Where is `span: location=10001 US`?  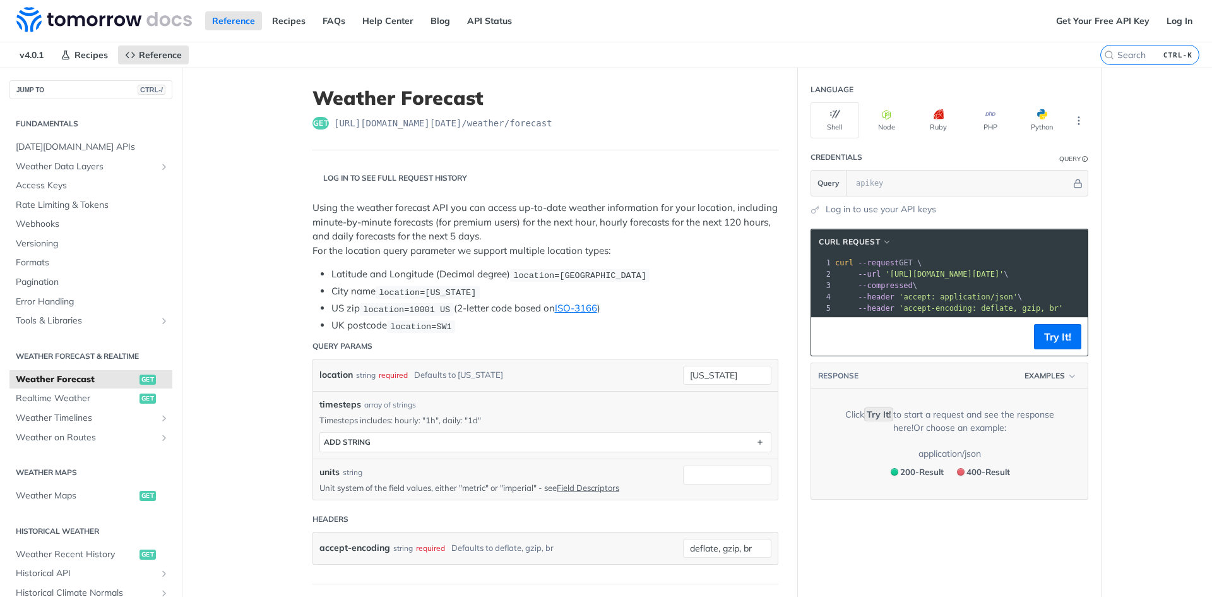 span: location=10001 US is located at coordinates (407, 309).